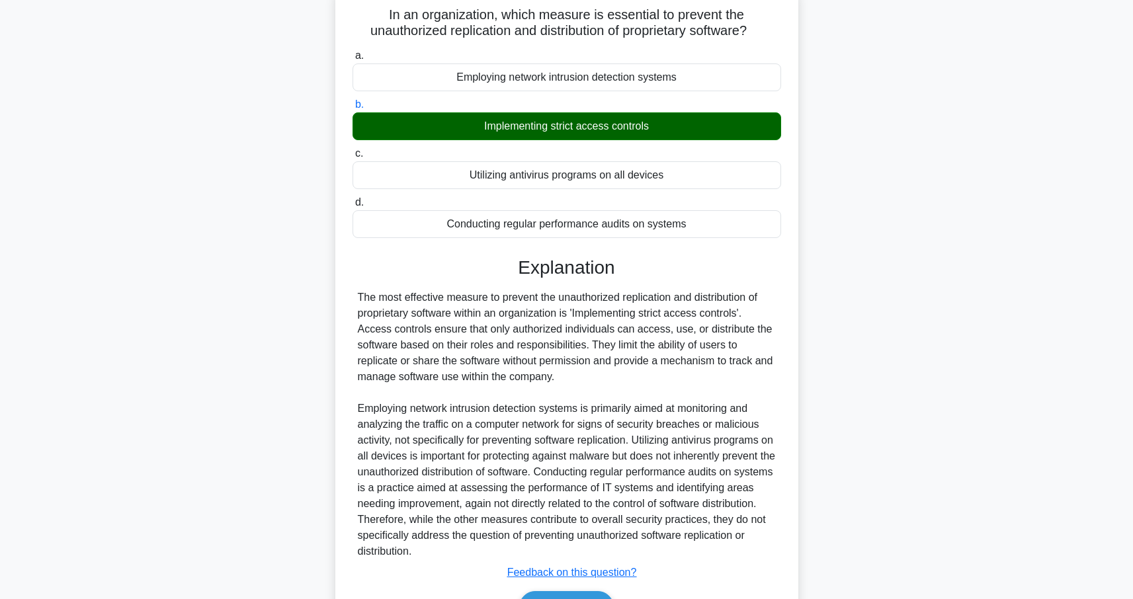  I want to click on span: b., so click(359, 104).